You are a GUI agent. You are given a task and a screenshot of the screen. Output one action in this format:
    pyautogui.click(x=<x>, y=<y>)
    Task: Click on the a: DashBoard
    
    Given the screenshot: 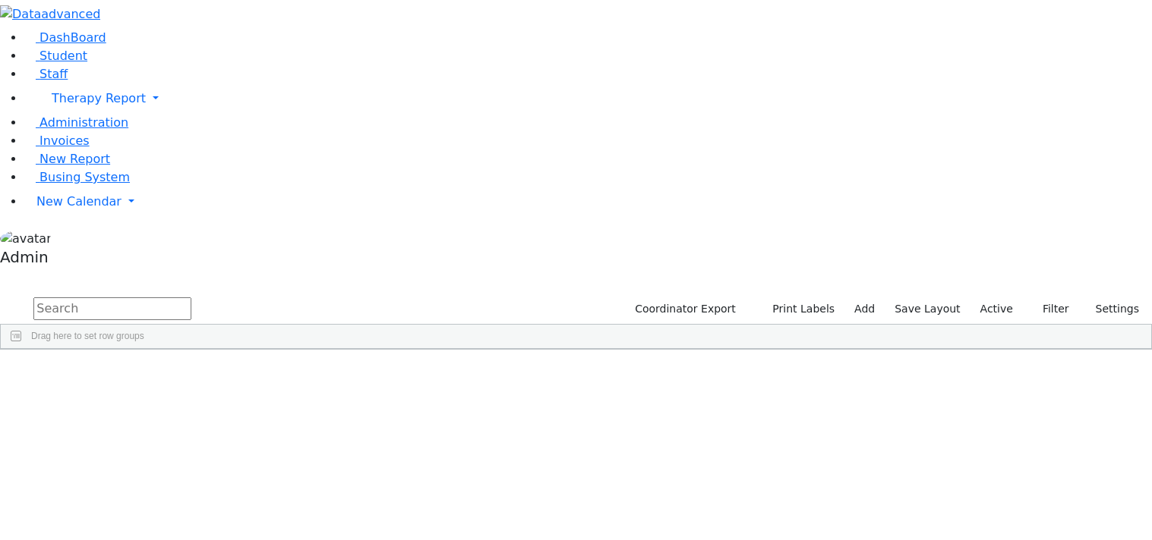 What is the action you would take?
    pyautogui.click(x=65, y=37)
    